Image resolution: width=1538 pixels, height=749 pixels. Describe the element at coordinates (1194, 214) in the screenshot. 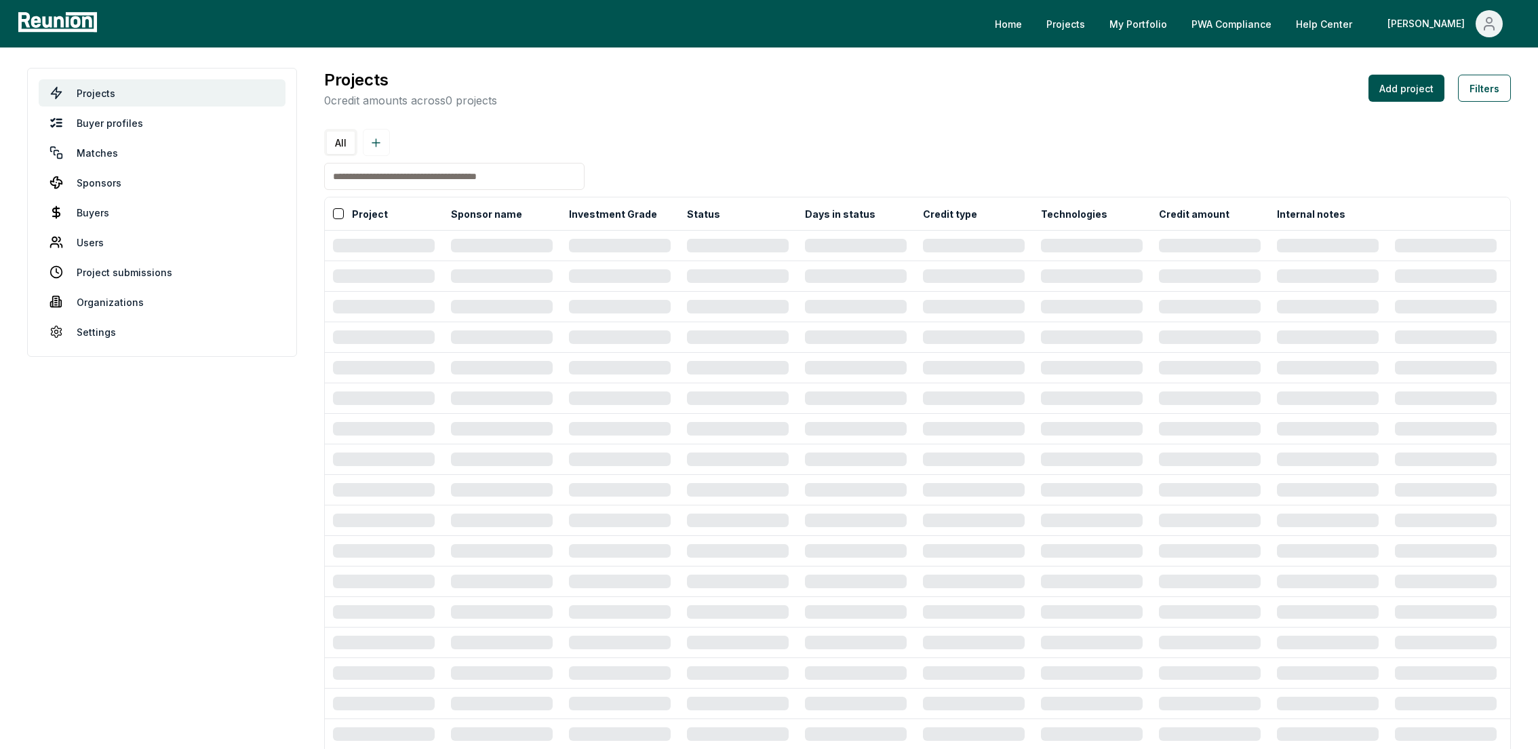

I see `button: Credit amount` at that location.